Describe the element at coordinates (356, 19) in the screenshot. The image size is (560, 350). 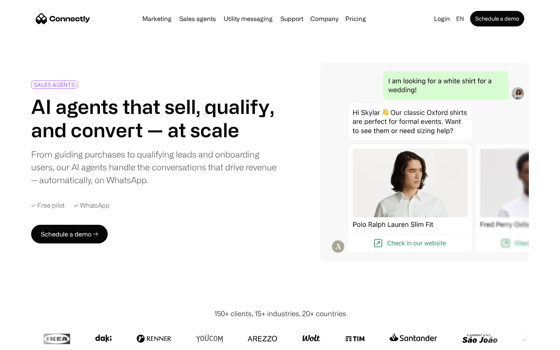
I see `a: Pricing` at that location.